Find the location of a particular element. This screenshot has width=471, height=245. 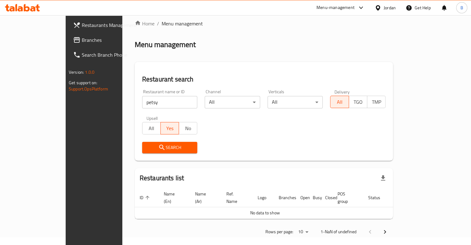

span: Version: is located at coordinates (76, 72).